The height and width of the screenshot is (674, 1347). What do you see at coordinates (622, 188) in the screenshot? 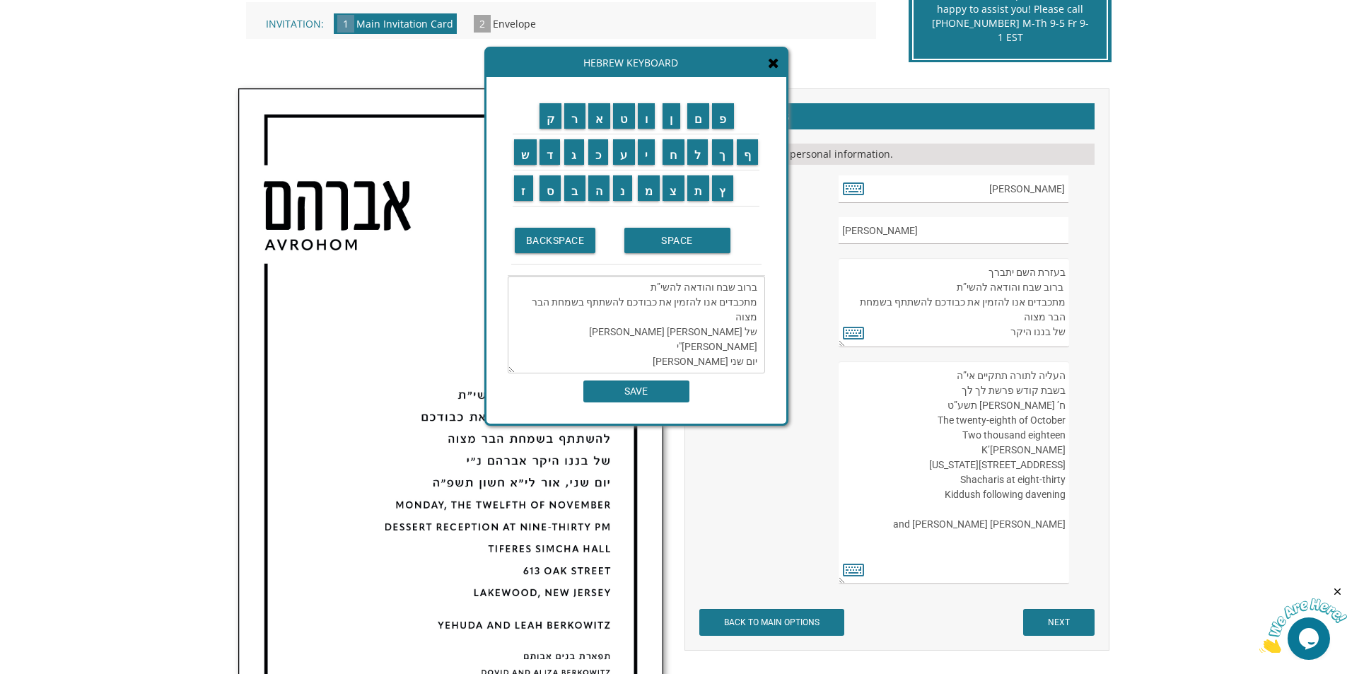
I see `input: נ` at bounding box center [622, 188].